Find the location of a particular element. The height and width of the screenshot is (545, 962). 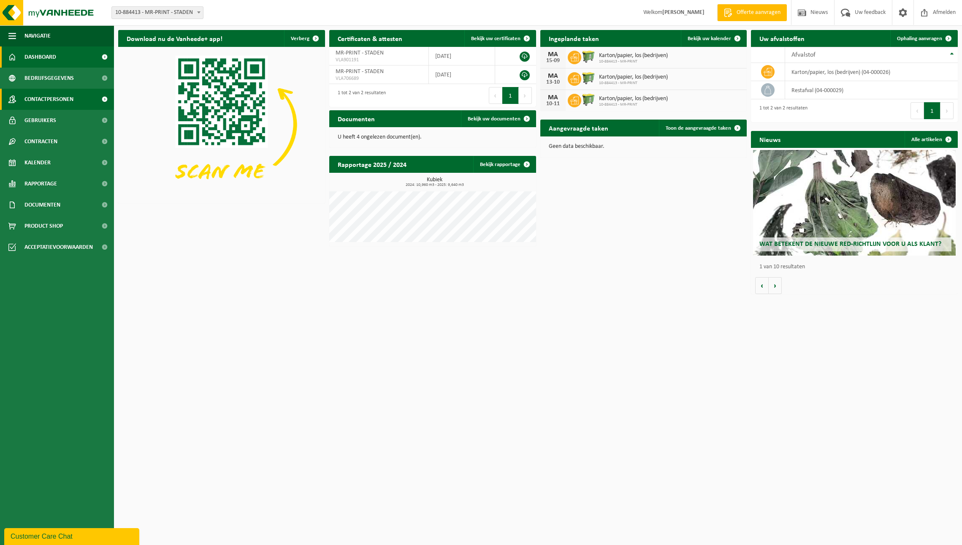

span: Ophaling aanvragen is located at coordinates (919, 38).